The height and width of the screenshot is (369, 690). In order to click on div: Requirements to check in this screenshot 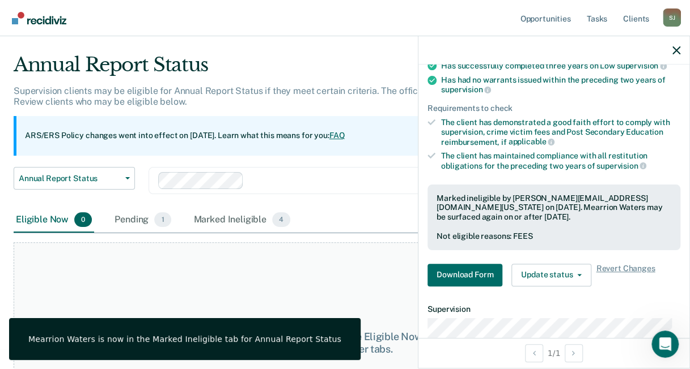, I will do `click(554, 108)`.